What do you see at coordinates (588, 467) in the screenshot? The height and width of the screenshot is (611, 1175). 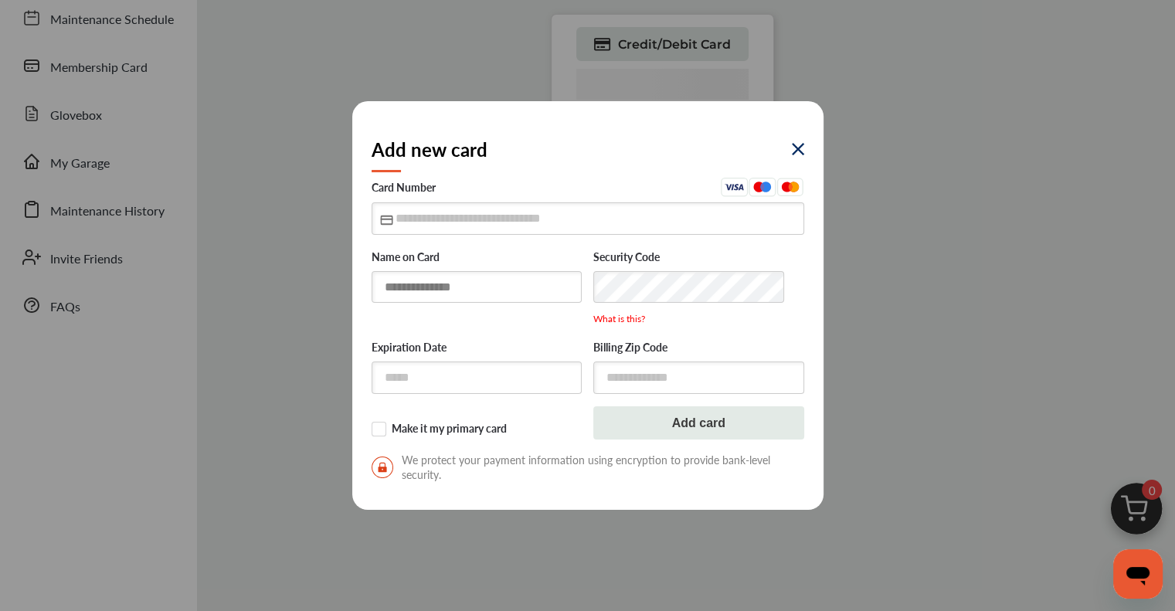 I see `span: We protect your payment information using encryption to provide bank-level security.` at bounding box center [588, 467].